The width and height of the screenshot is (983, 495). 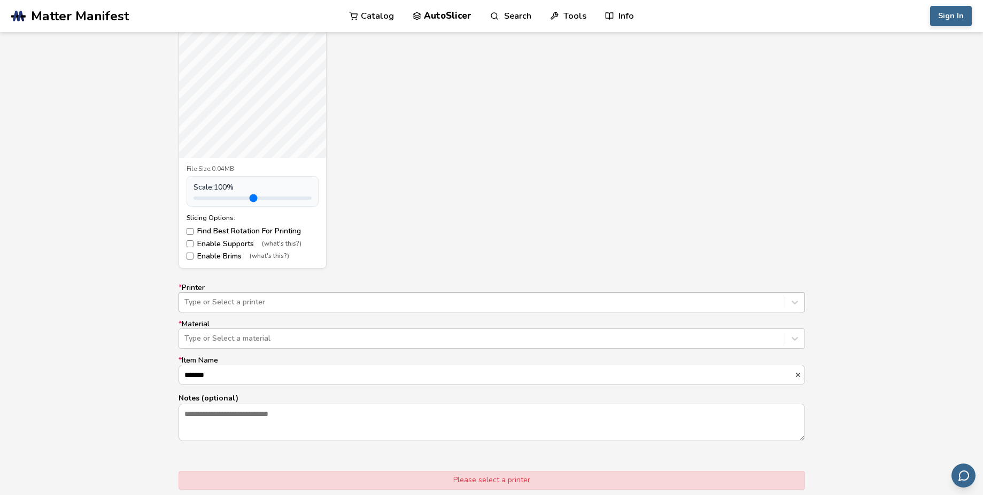 I want to click on label: Find Best Rotation For Printing, so click(x=252, y=231).